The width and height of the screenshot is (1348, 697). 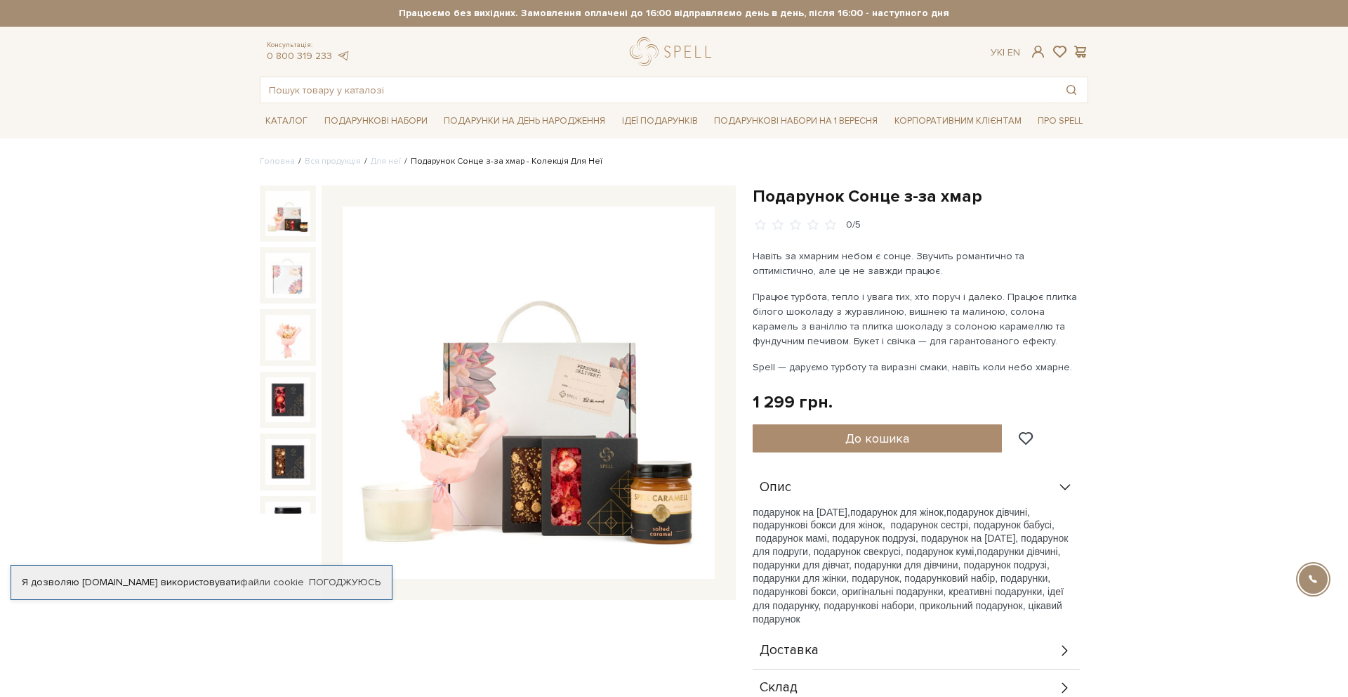 I want to click on a: telegram, so click(x=343, y=55).